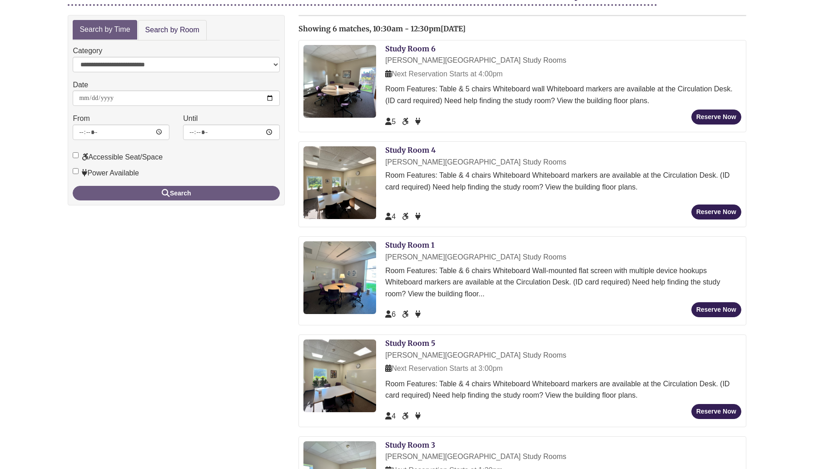  Describe the element at coordinates (410, 245) in the screenshot. I see `a: Study Room 1` at that location.